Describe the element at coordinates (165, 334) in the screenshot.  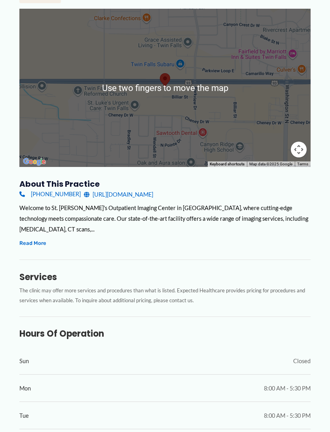
I see `h3: Hours of Operation` at that location.